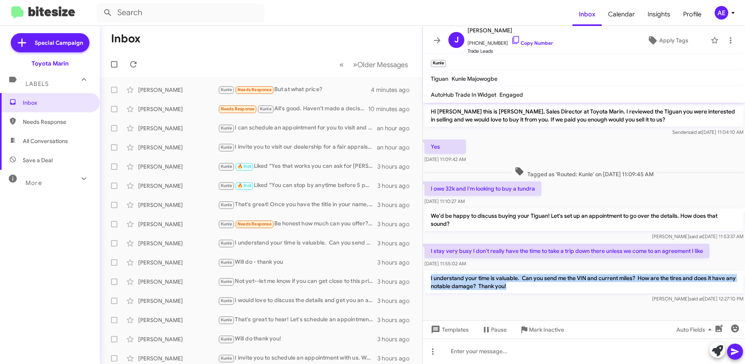  Describe the element at coordinates (692, 14) in the screenshot. I see `span: Profile` at that location.